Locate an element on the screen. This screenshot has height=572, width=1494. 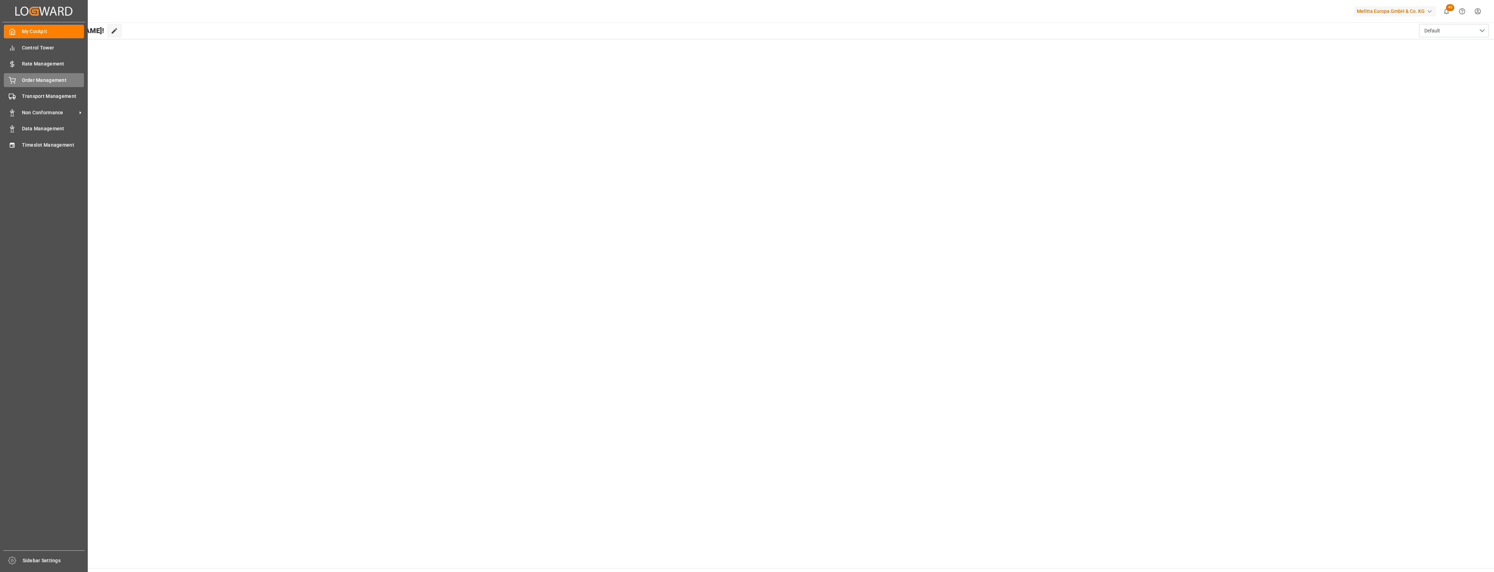
span: Rate Management is located at coordinates (53, 64).